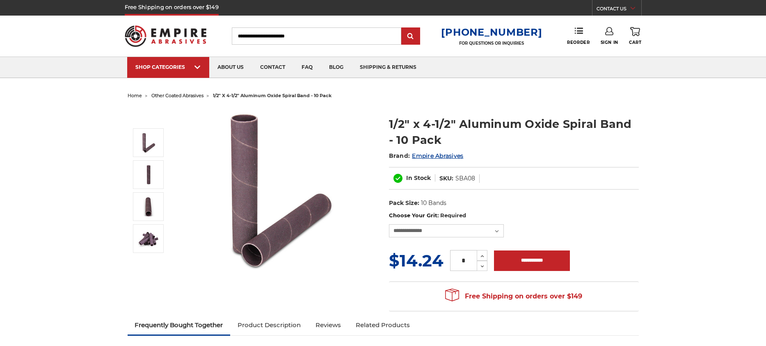 Image resolution: width=766 pixels, height=346 pixels. I want to click on a: Cart, so click(635, 36).